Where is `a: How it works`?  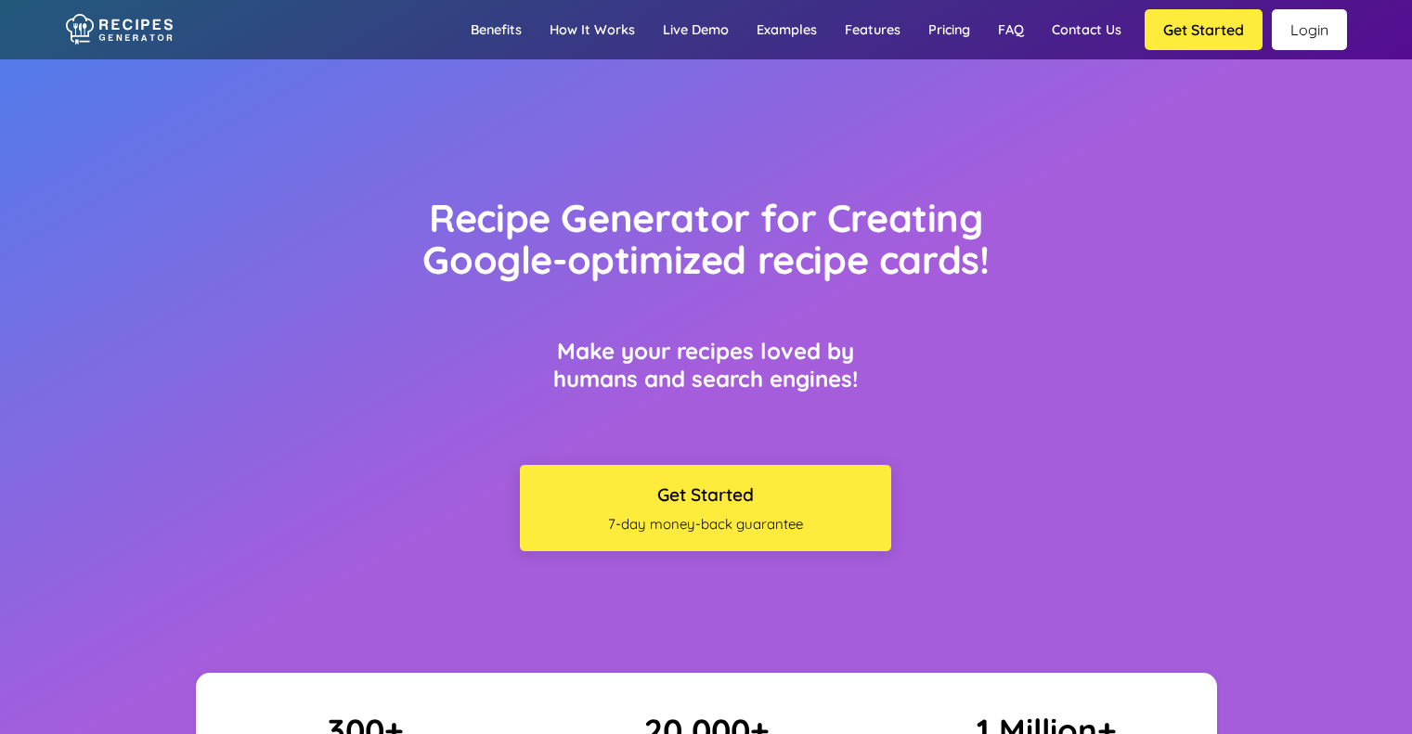 a: How it works is located at coordinates (592, 30).